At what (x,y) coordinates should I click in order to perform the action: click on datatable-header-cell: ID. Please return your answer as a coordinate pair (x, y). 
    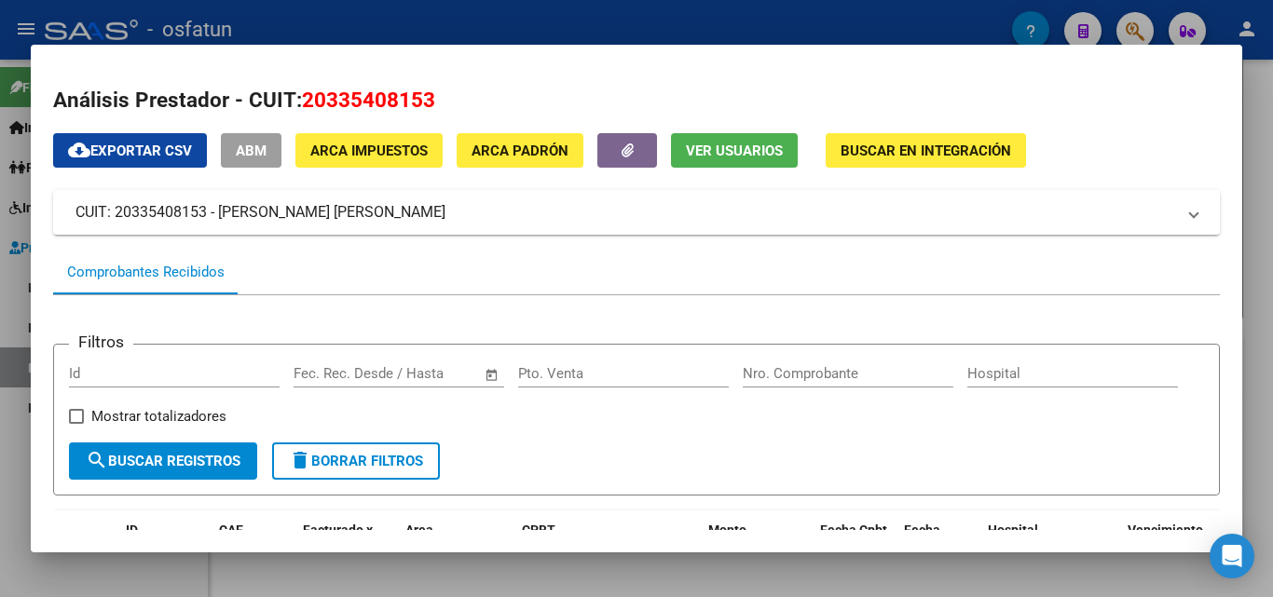
    Looking at the image, I should click on (165, 552).